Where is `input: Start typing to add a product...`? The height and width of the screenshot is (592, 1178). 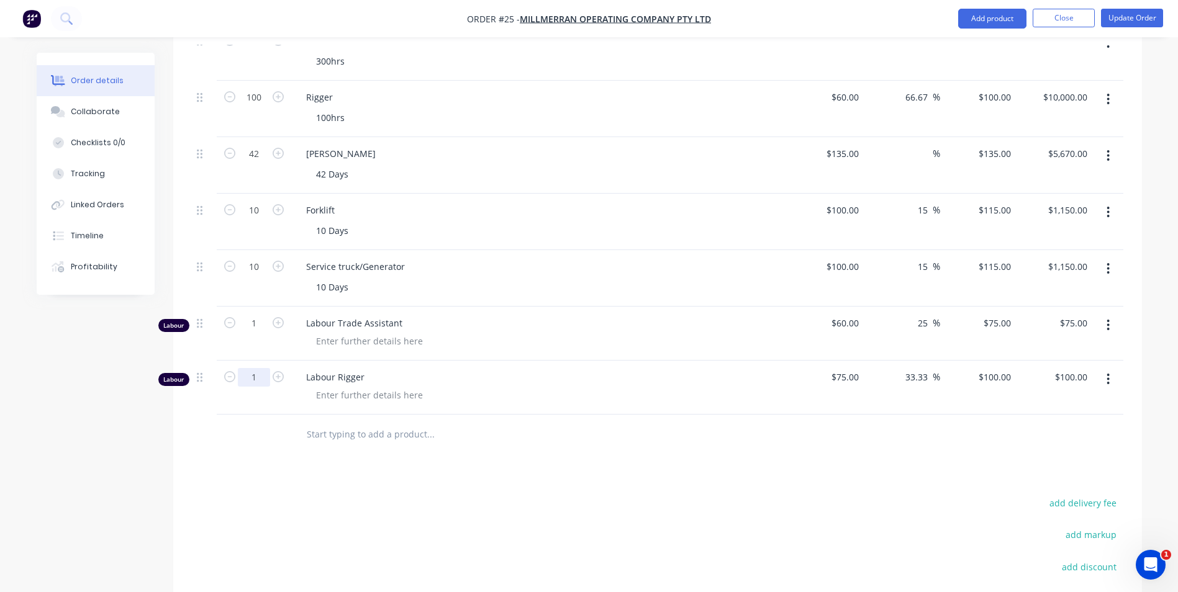 input: Start typing to add a product... is located at coordinates (430, 435).